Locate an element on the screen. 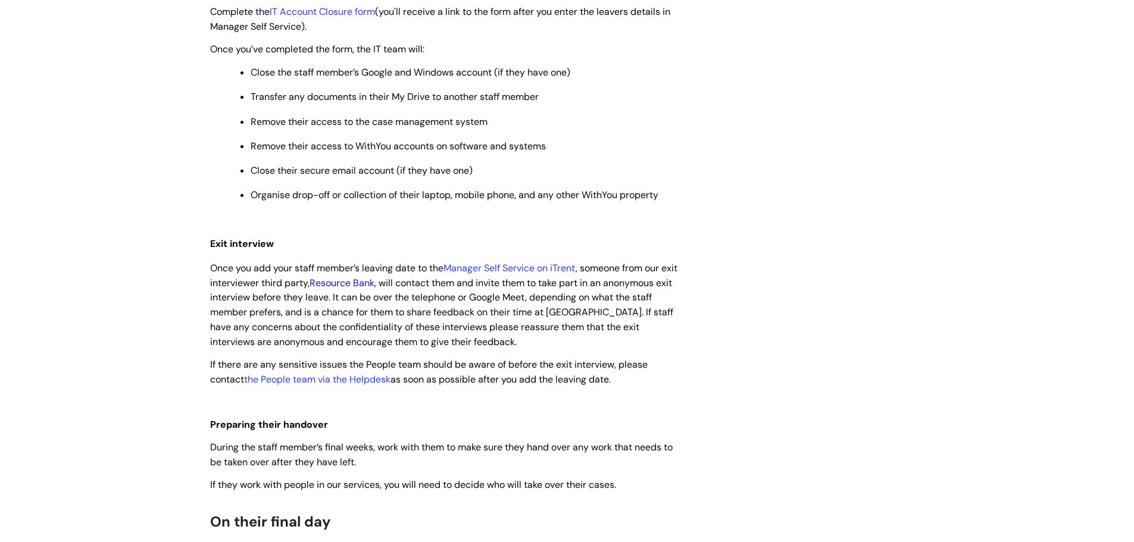 Image resolution: width=1134 pixels, height=542 pixels. span: Organise drop-off or collection of their laptop, mobile phone, and any other WithYou property is located at coordinates (454, 195).